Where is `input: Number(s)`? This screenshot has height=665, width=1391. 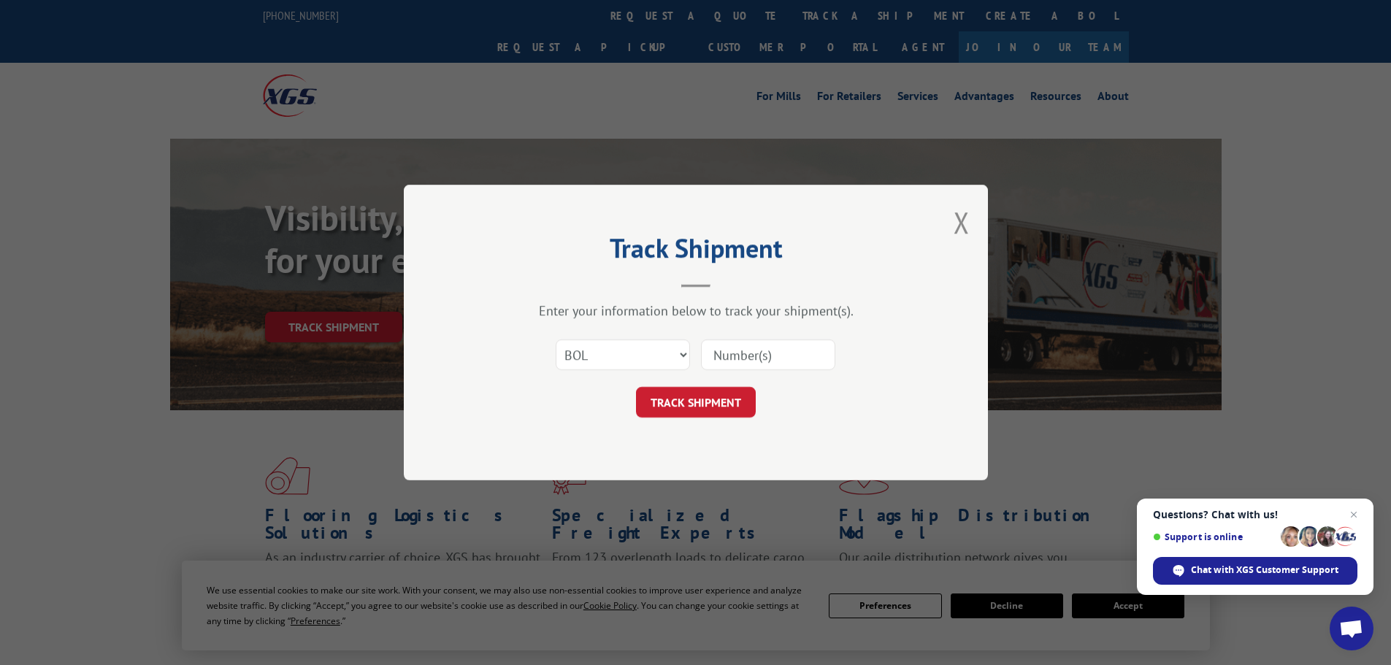
input: Number(s) is located at coordinates (768, 355).